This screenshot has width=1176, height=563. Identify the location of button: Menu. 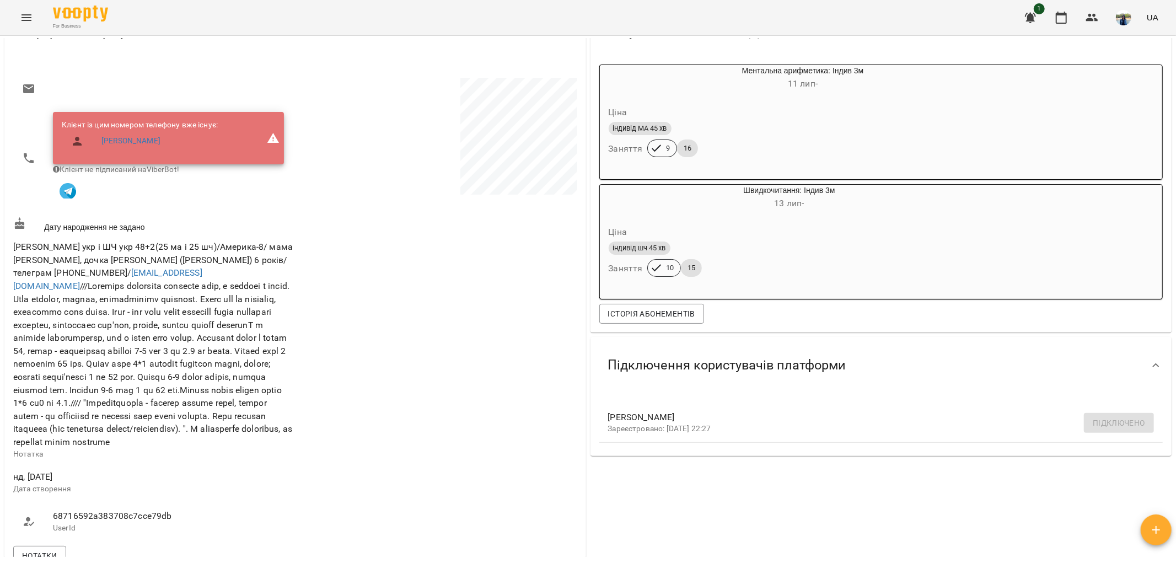
(26, 18).